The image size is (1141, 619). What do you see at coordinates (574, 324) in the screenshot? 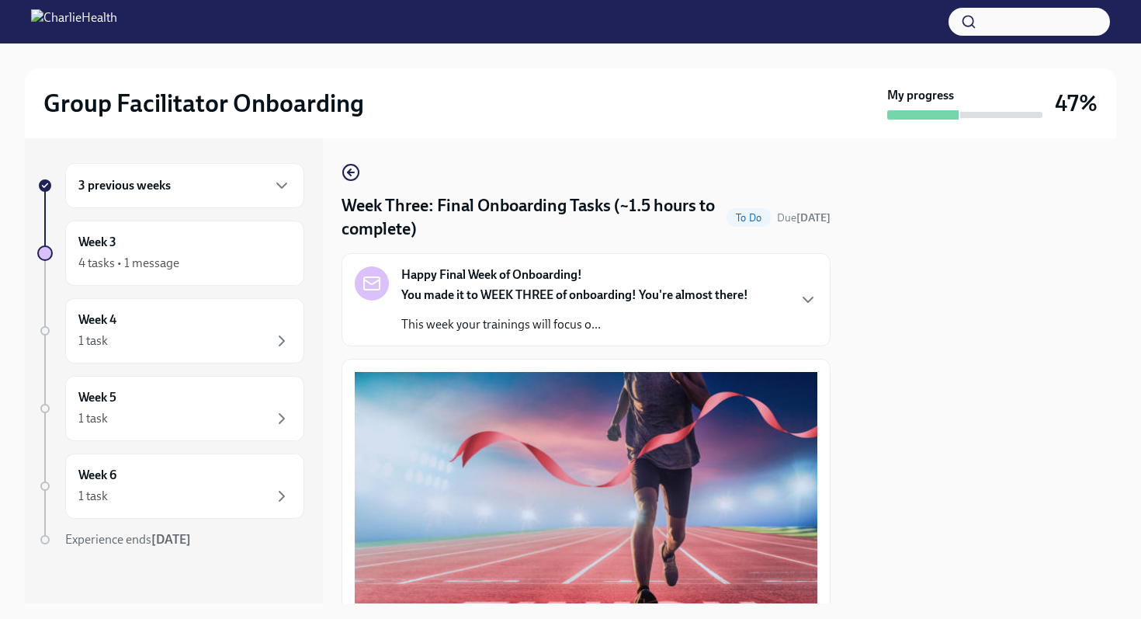
I see `p: This week your trainings will focus o...` at bounding box center [574, 324].